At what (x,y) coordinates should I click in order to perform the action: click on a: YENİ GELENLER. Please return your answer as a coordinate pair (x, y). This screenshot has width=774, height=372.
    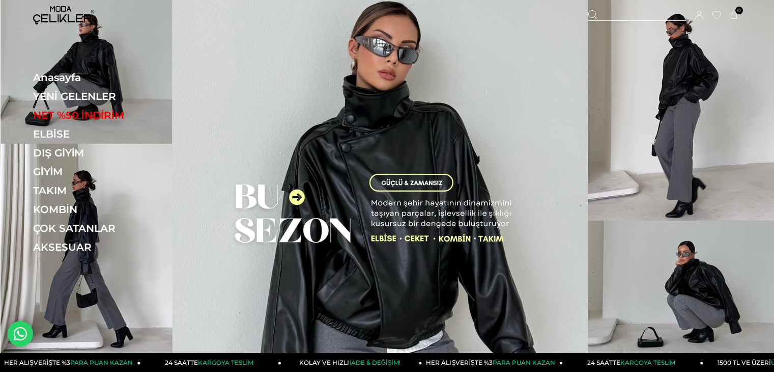
    Looking at the image, I should click on (103, 96).